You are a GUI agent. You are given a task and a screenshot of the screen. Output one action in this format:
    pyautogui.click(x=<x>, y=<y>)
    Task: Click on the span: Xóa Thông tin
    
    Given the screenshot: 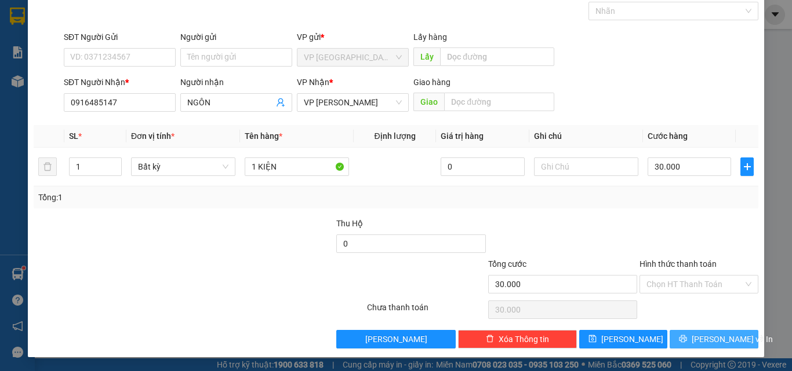 What is the action you would take?
    pyautogui.click(x=523, y=340)
    